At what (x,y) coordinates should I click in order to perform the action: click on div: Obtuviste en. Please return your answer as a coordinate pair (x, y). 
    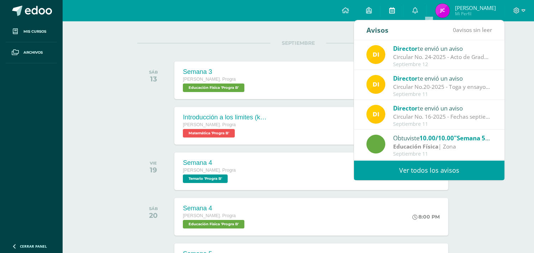
    Looking at the image, I should click on (442, 138).